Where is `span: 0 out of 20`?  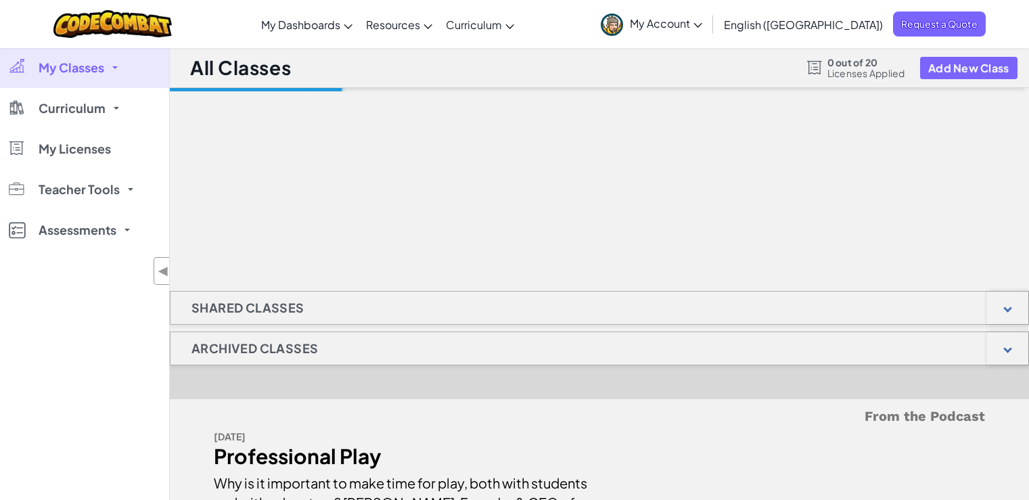
span: 0 out of 20 is located at coordinates (866, 62).